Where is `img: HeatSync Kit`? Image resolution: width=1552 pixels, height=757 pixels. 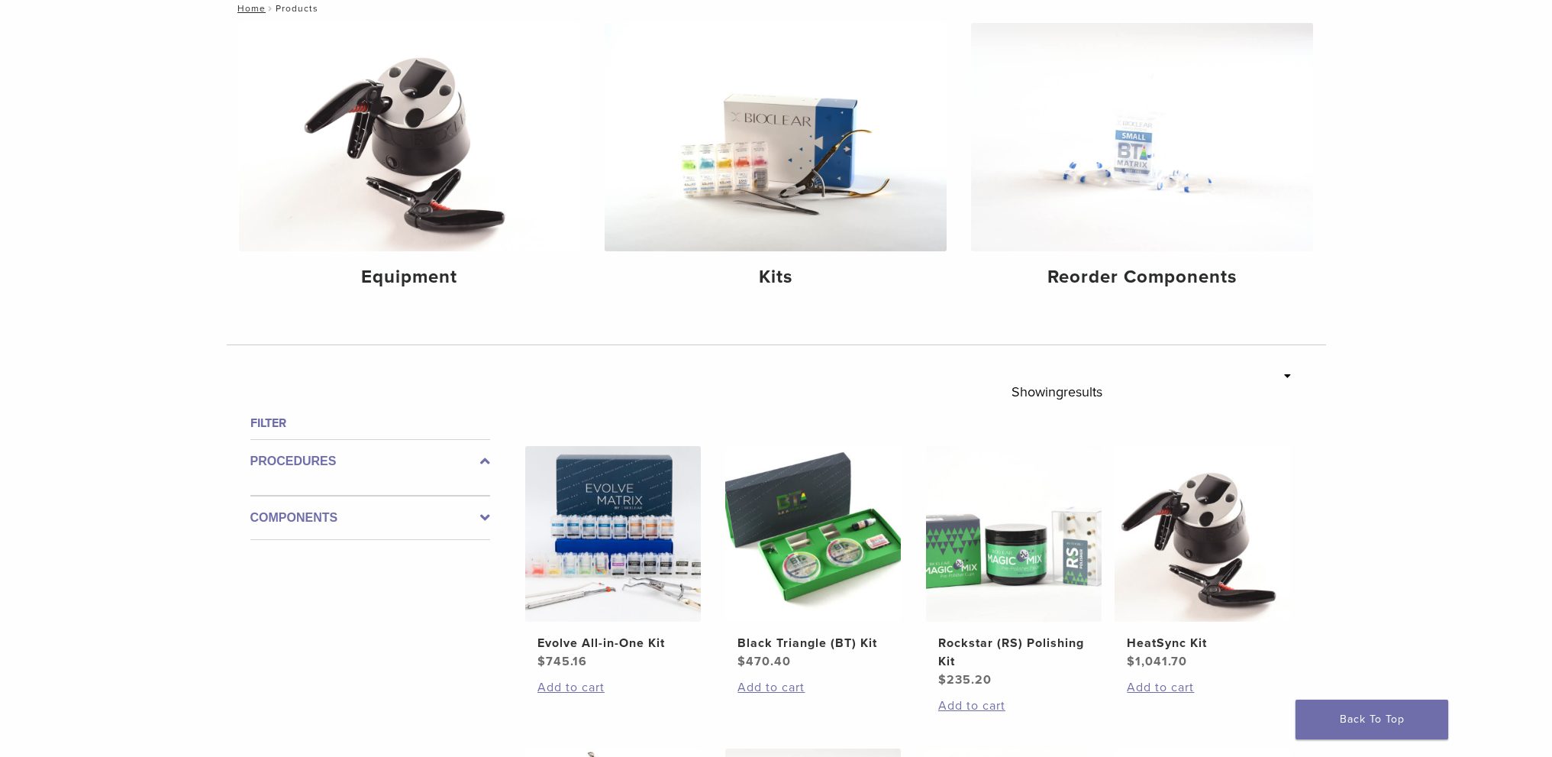
img: HeatSync Kit is located at coordinates (1203, 534).